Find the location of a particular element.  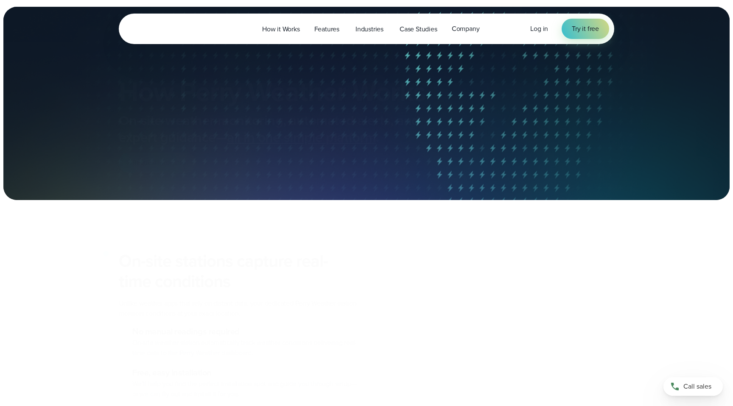

span: Log in is located at coordinates (539, 28).